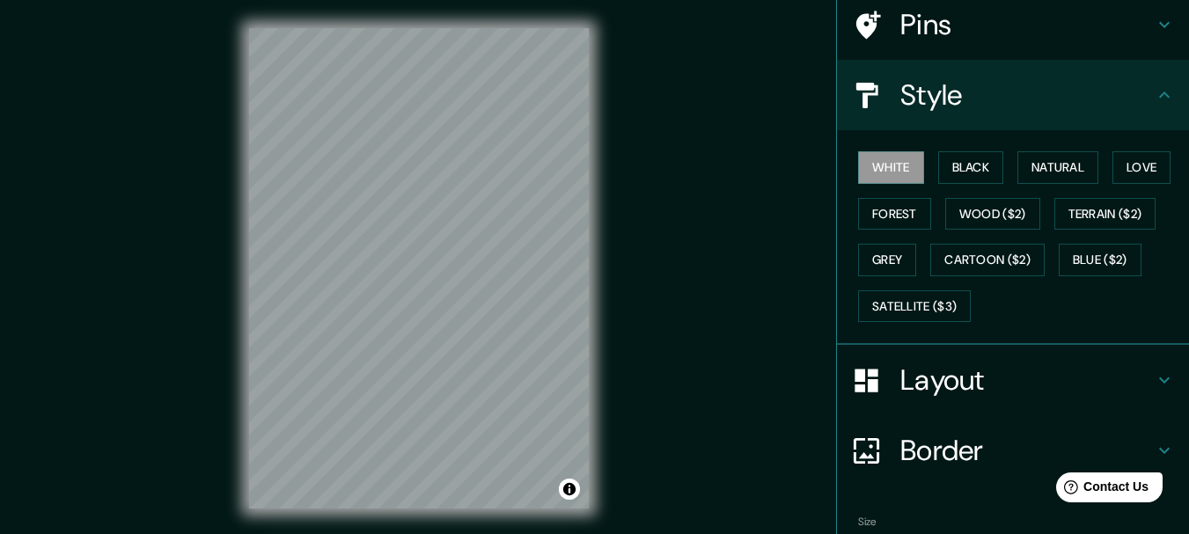 This screenshot has height=534, width=1189. What do you see at coordinates (84, 21) in the screenshot?
I see `span: Contact Us` at bounding box center [84, 21].